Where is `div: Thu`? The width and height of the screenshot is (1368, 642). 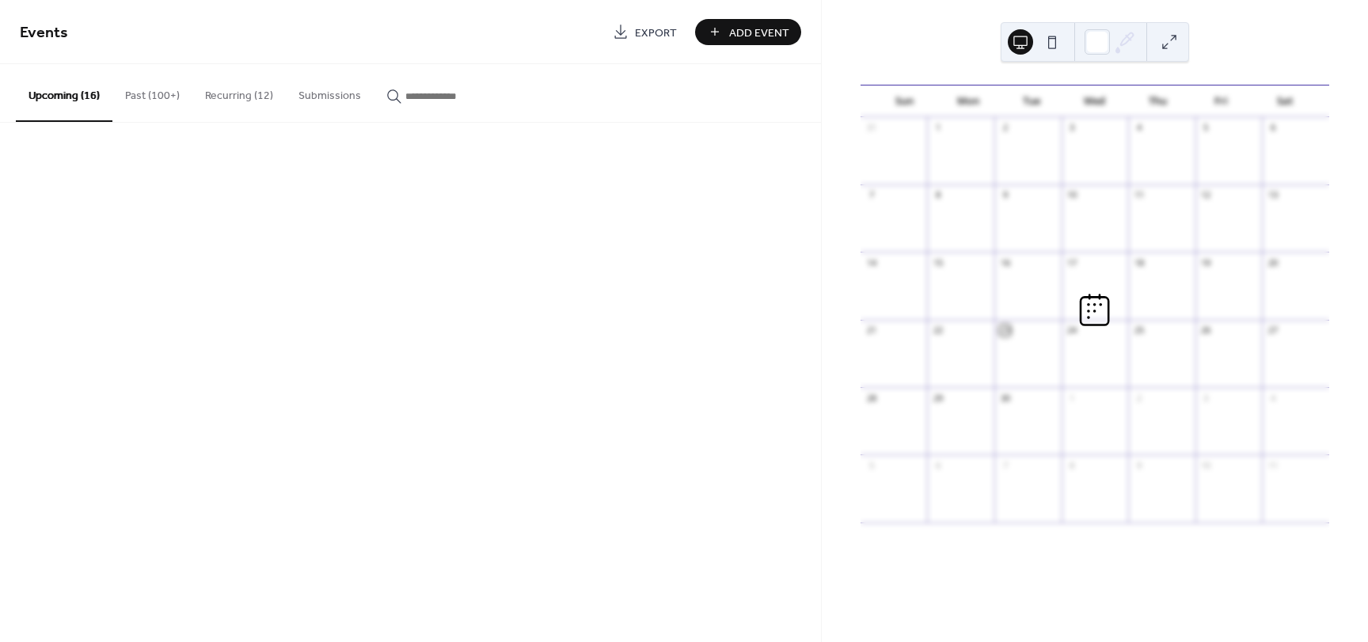
div: Thu is located at coordinates (1158, 101).